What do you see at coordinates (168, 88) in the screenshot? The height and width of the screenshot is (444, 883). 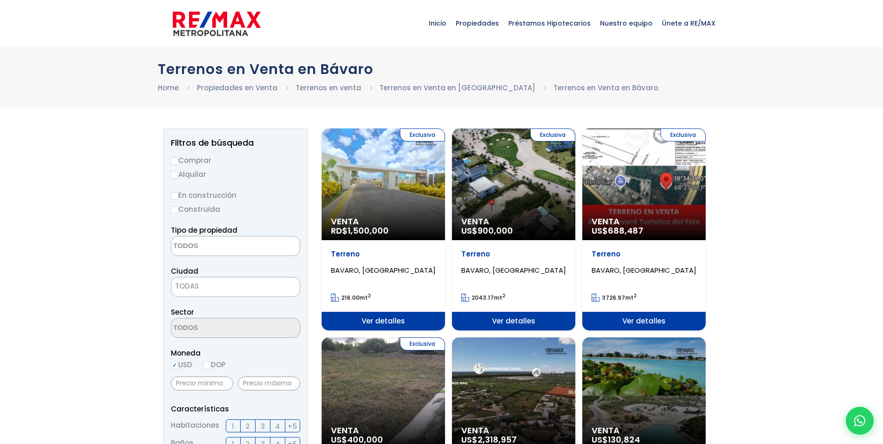 I see `a: Home` at bounding box center [168, 88].